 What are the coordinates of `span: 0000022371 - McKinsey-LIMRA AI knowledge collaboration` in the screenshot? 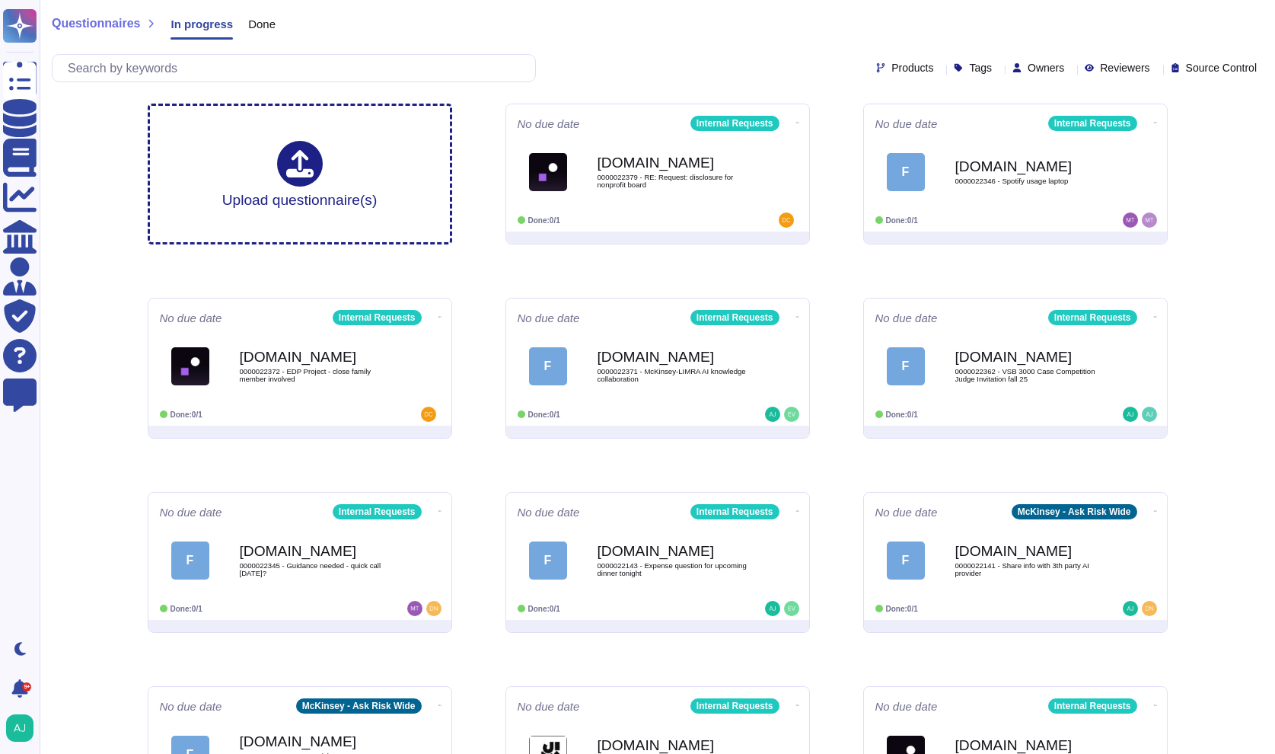 It's located at (674, 375).